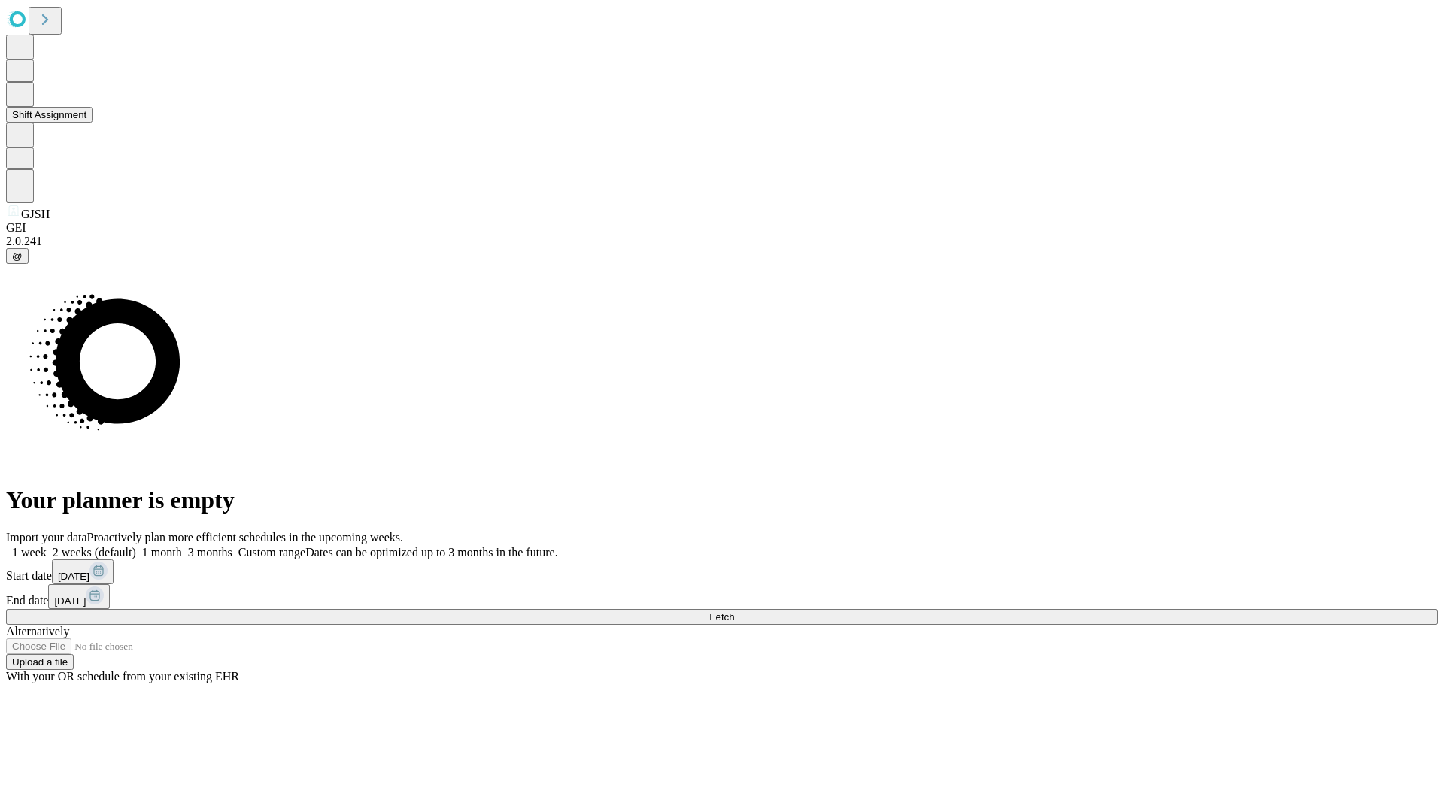 This screenshot has height=812, width=1444. Describe the element at coordinates (722, 572) in the screenshot. I see `div: Start date` at that location.